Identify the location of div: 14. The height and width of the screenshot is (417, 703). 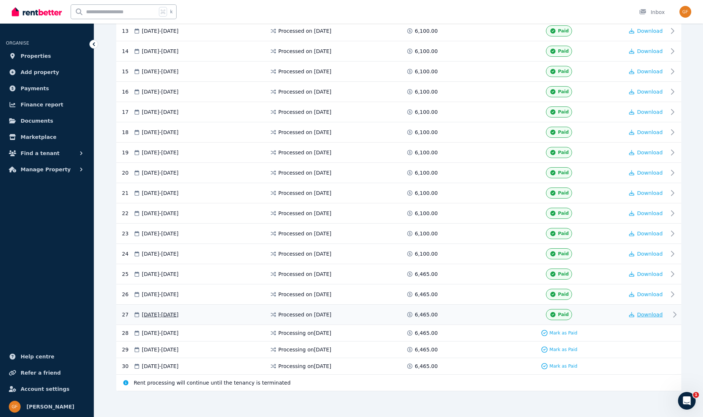
(128, 51).